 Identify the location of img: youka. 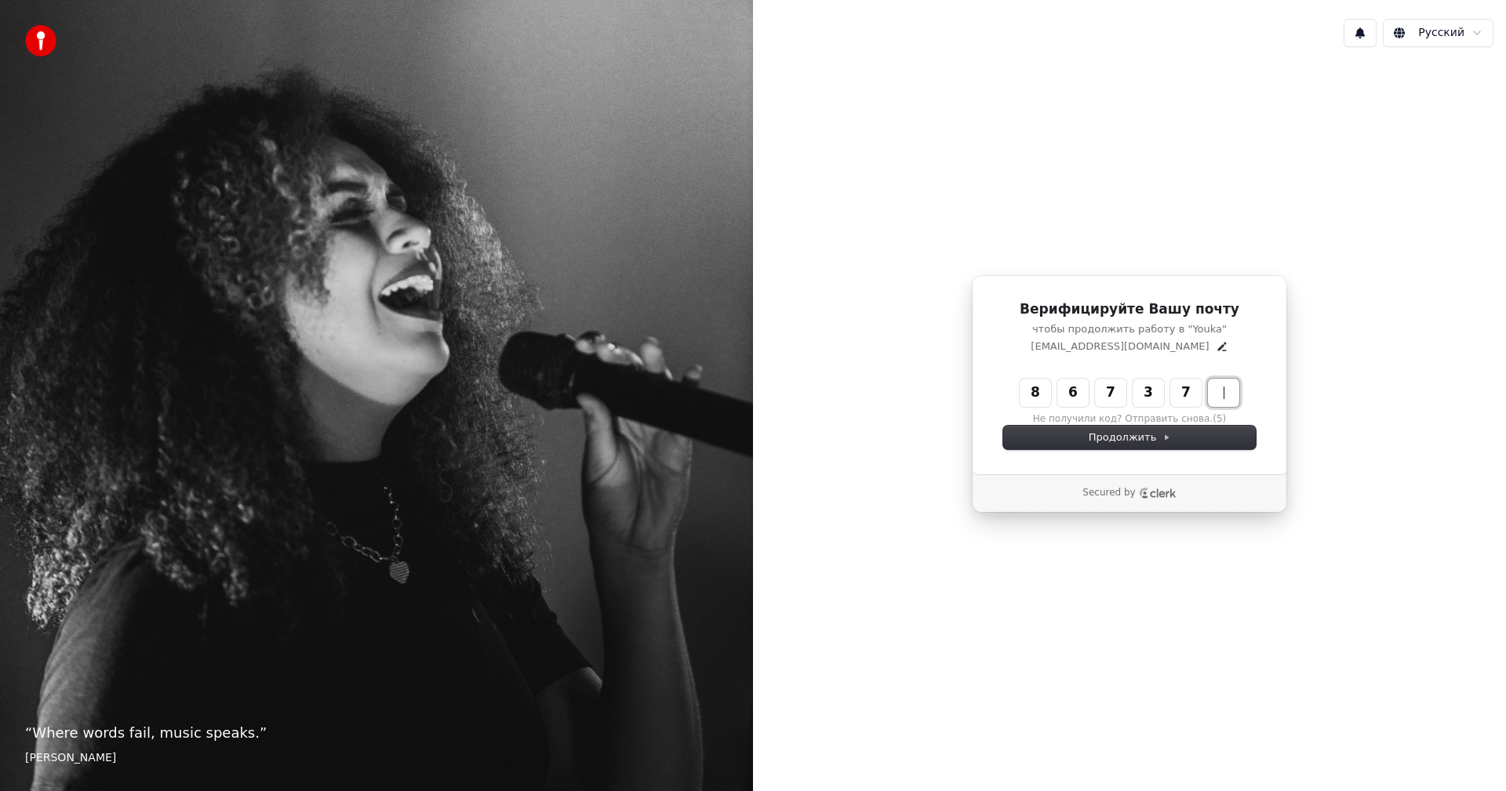
(41, 41).